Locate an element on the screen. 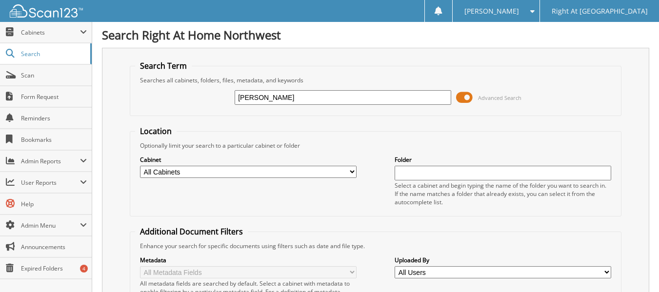 This screenshot has width=659, height=292. label: Uploaded By is located at coordinates (503, 260).